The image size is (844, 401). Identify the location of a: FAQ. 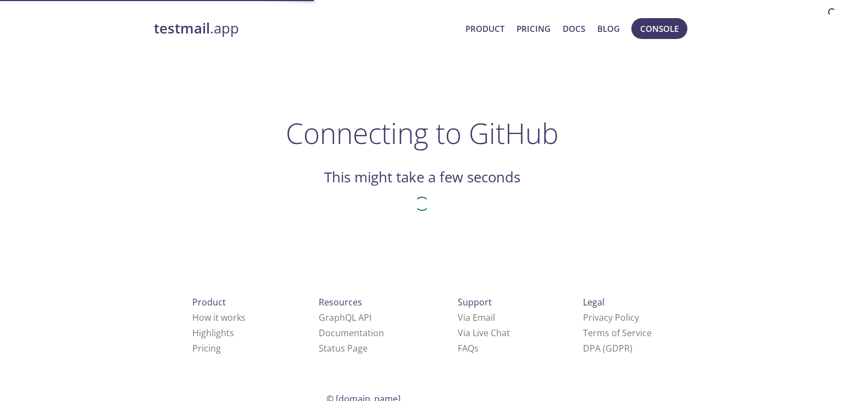
(468, 348).